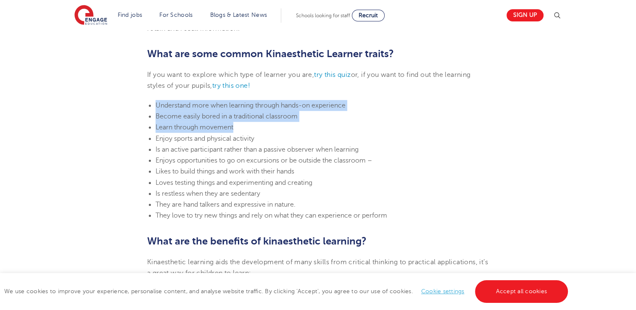  I want to click on a: Cookie settings, so click(443, 291).